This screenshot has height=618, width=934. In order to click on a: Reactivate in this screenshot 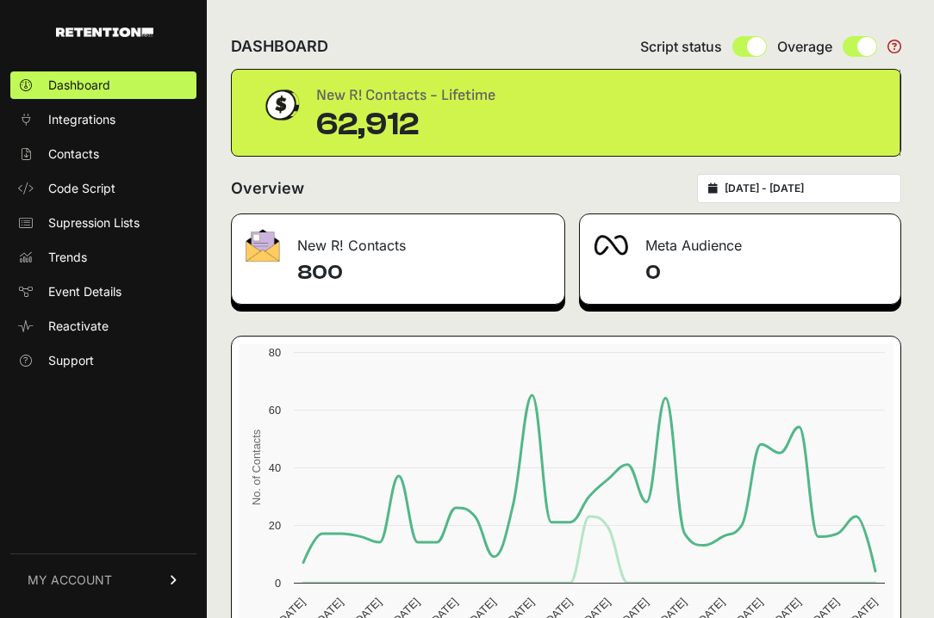, I will do `click(103, 326)`.